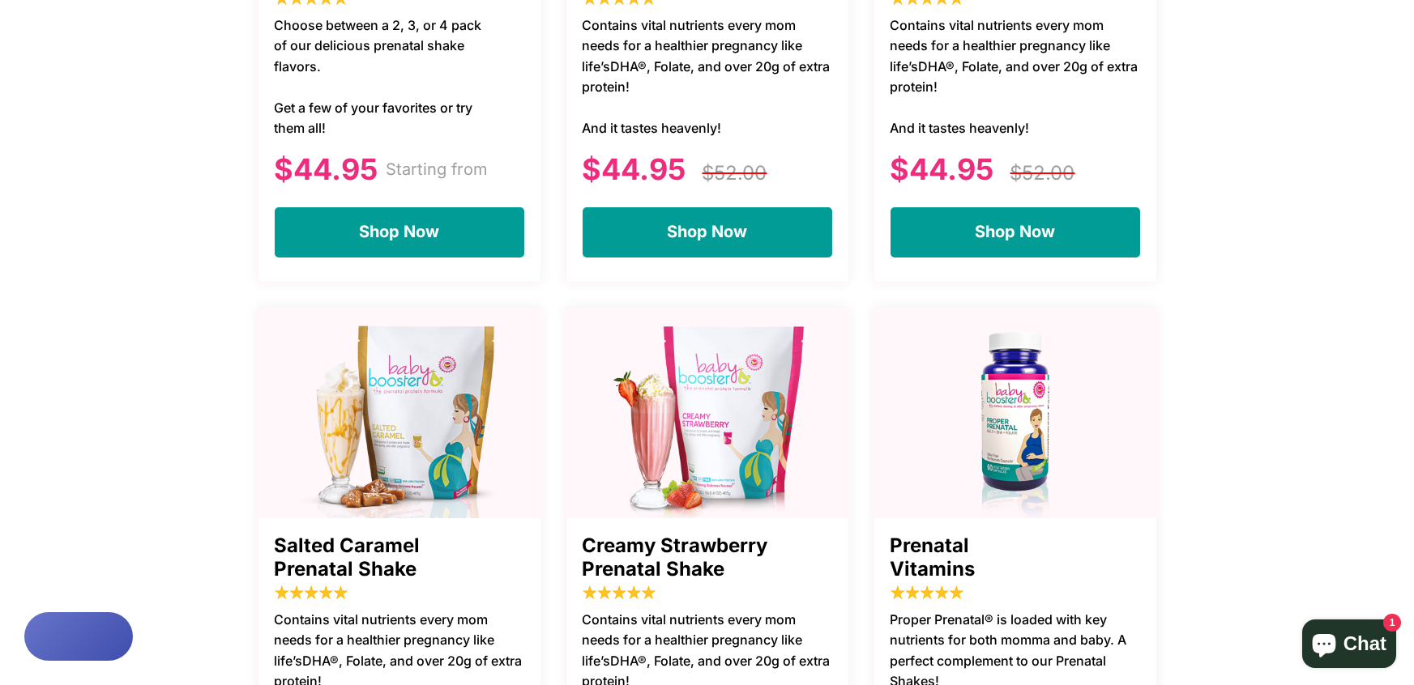 This screenshot has width=1414, height=685. What do you see at coordinates (1015, 558) in the screenshot?
I see `span: Prenatal Vitamins` at bounding box center [1015, 558].